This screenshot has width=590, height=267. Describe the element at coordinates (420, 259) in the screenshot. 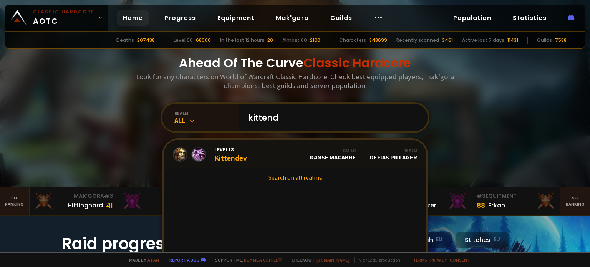

I see `a: Terms` at that location.